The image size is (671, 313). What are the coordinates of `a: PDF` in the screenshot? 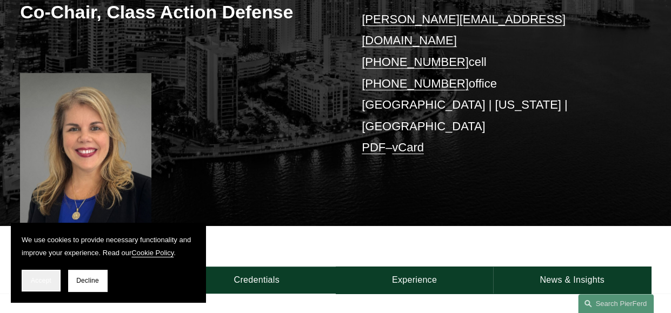 It's located at (373, 147).